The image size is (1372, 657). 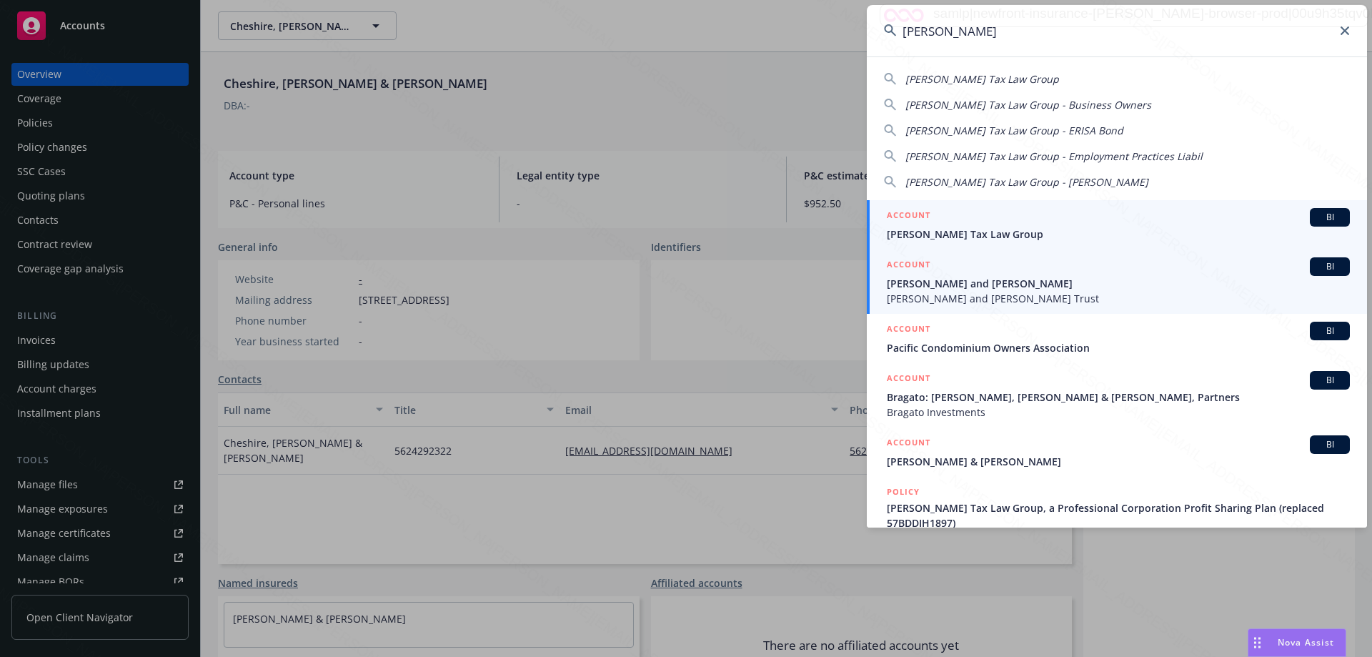 I want to click on span: Nova Assist, so click(x=1305, y=642).